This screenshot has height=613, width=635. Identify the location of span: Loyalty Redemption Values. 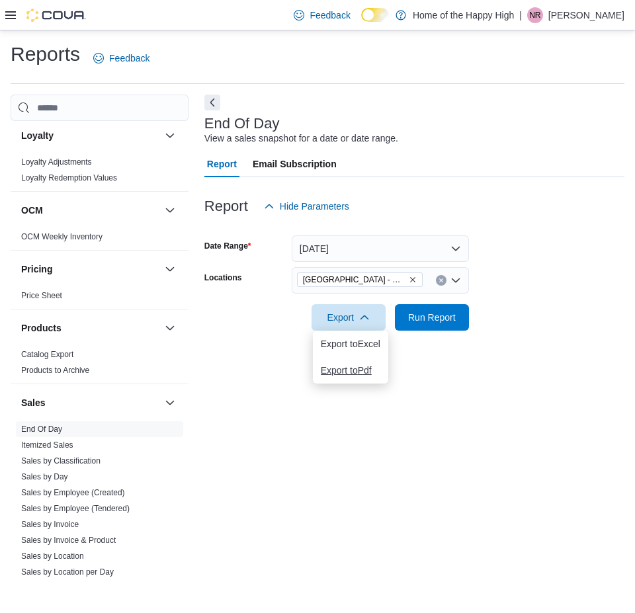
(69, 178).